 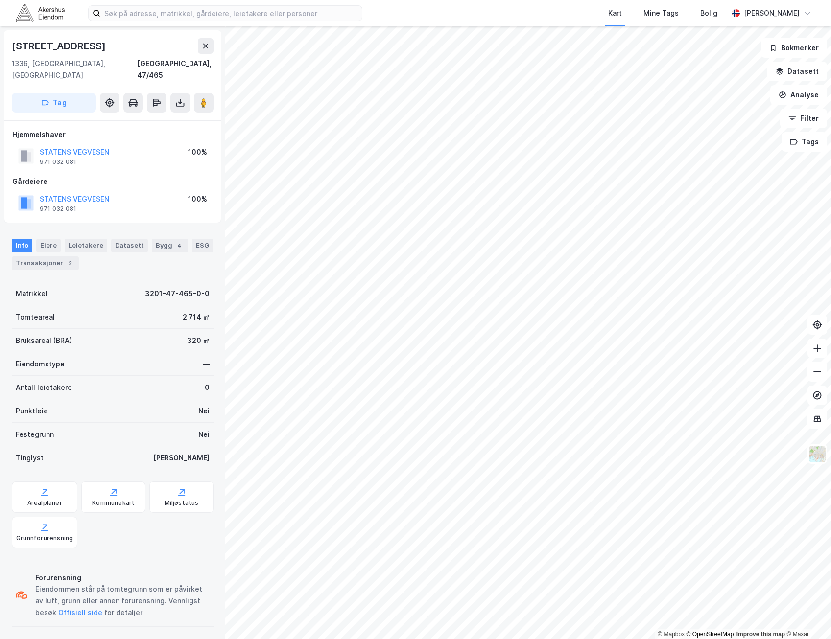 I want to click on div: 0, so click(x=207, y=388).